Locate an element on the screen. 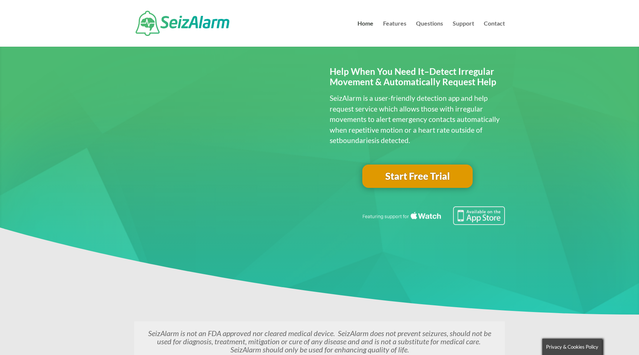 The width and height of the screenshot is (639, 355). a: Featuring seizure detection support for the Apple Watch is located at coordinates (433, 222).